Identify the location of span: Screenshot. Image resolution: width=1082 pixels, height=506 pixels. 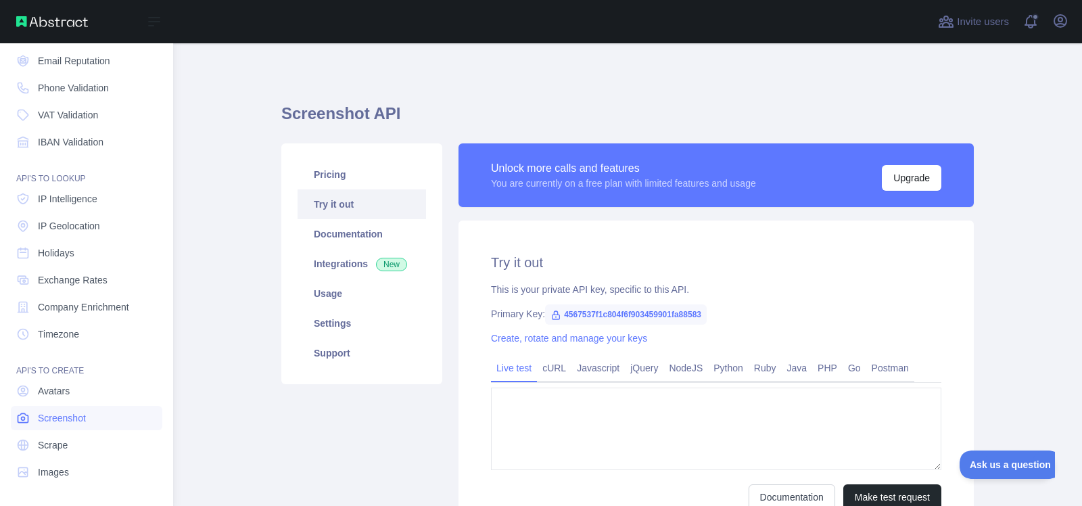
(62, 418).